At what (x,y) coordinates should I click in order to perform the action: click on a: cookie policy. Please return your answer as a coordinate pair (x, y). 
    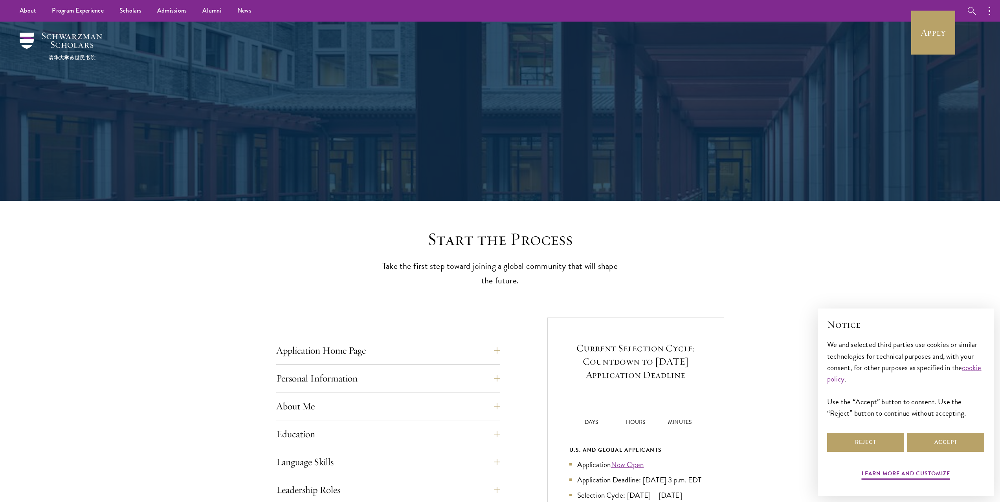
    Looking at the image, I should click on (904, 374).